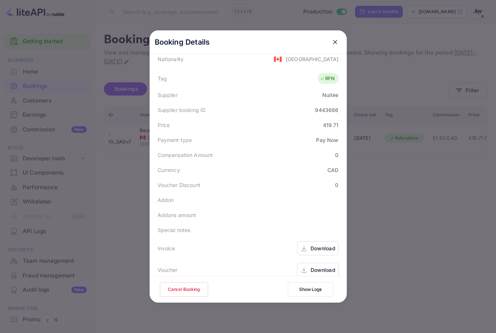 The width and height of the screenshot is (496, 333). I want to click on button: close, so click(335, 42).